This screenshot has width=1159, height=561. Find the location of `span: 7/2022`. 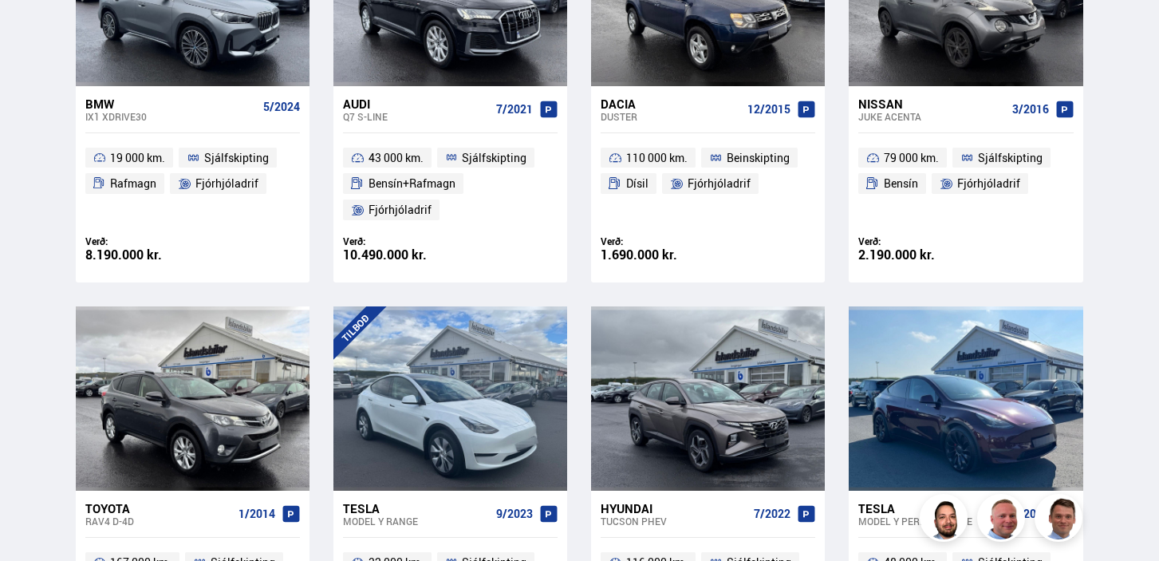

span: 7/2022 is located at coordinates (772, 514).